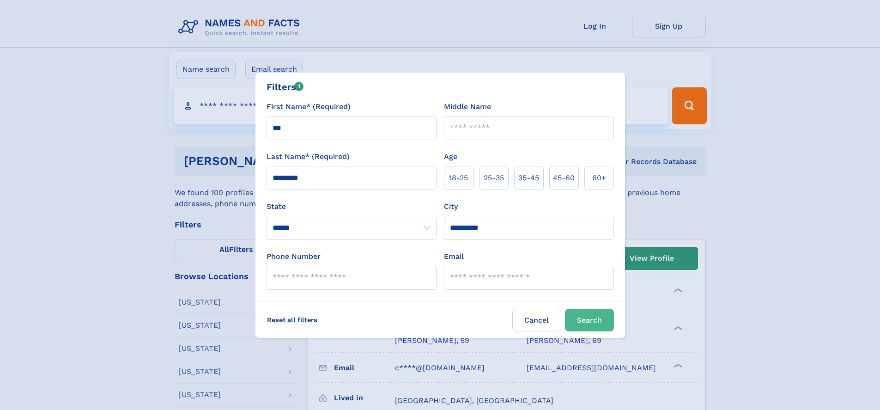 This screenshot has width=880, height=410. What do you see at coordinates (285, 87) in the screenshot?
I see `div: Filters` at bounding box center [285, 87].